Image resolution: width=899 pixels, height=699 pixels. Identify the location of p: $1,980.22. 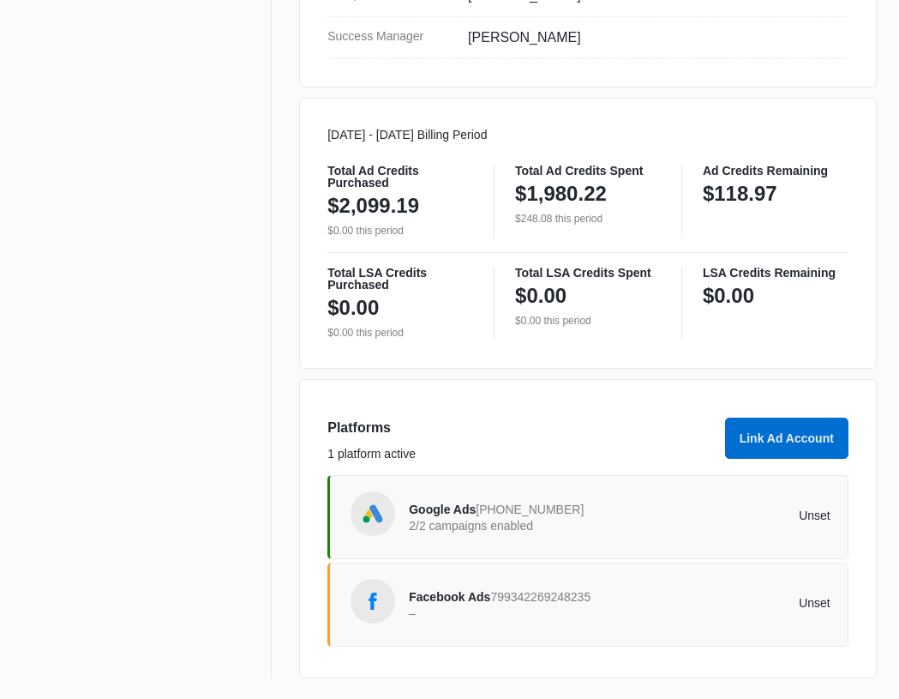
(561, 194).